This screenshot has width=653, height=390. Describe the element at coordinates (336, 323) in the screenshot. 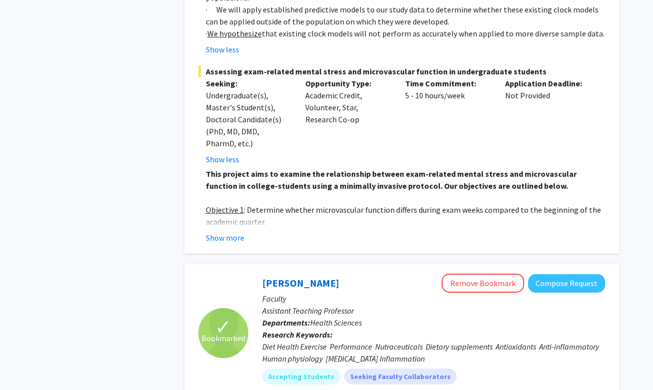

I see `span: Health Sciences` at that location.